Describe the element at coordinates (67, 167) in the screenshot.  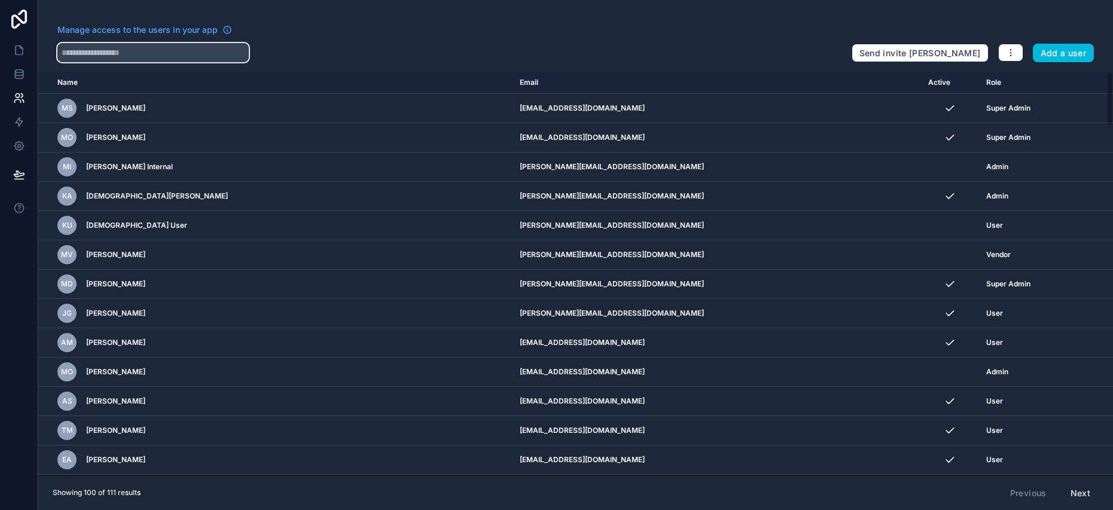
I see `span: MI` at that location.